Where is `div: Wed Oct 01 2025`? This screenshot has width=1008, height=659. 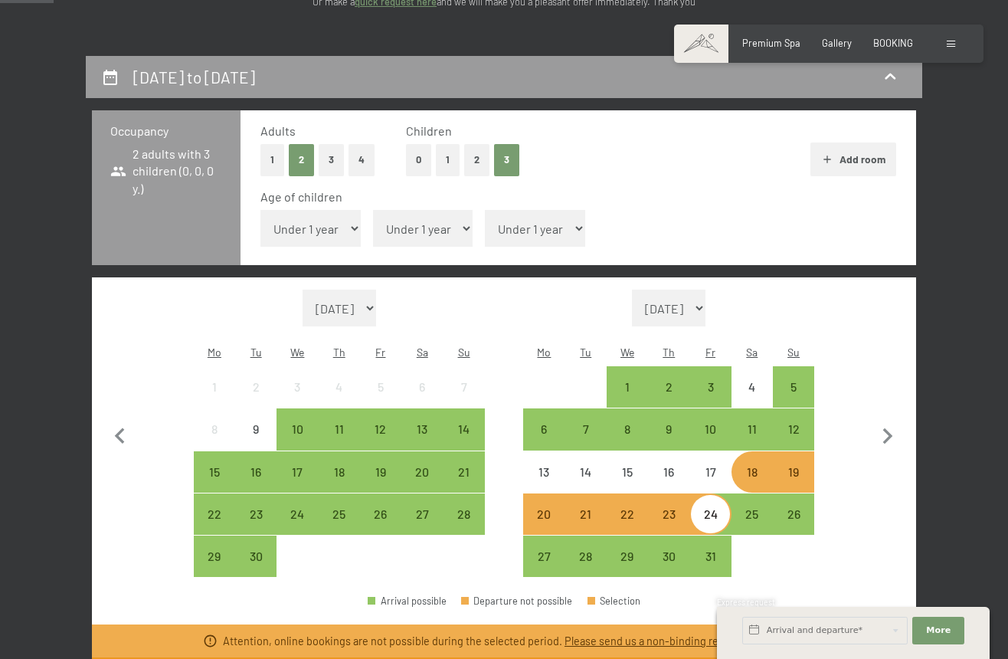
div: Wed Oct 01 2025 is located at coordinates (627, 387).